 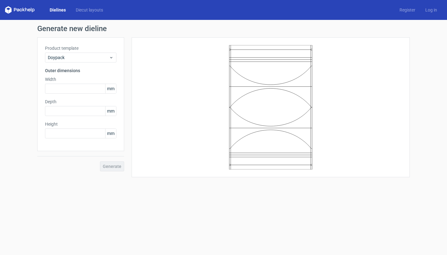 What do you see at coordinates (81, 124) in the screenshot?
I see `label: Height` at bounding box center [81, 124].